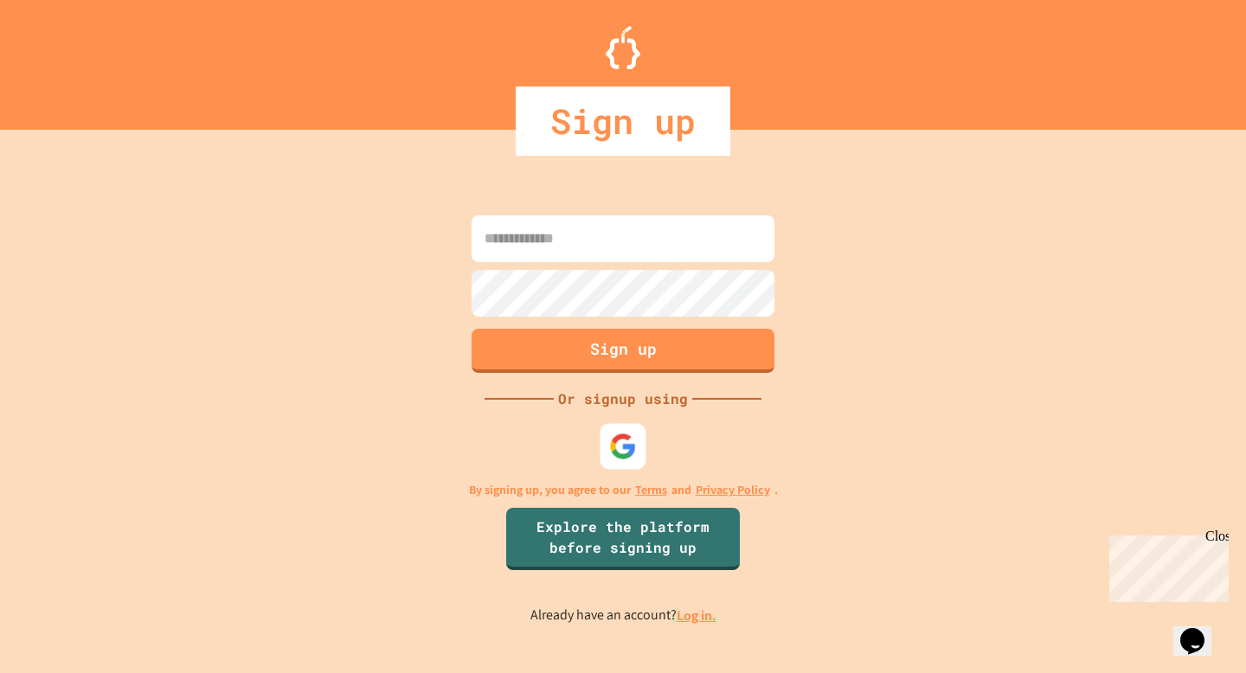 Image resolution: width=1246 pixels, height=673 pixels. Describe the element at coordinates (623, 447) in the screenshot. I see `img: google-icon.svg` at that location.